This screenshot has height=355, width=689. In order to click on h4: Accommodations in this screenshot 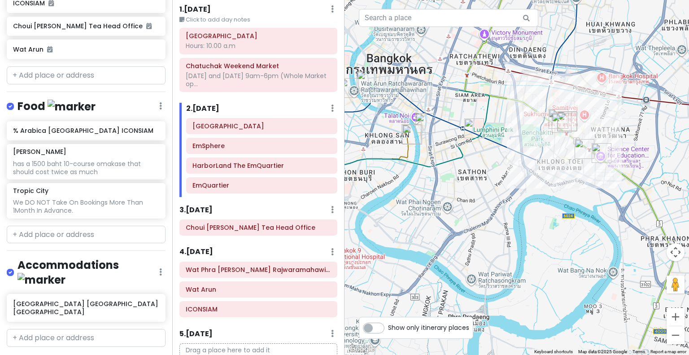, I will do `click(88, 272)`.